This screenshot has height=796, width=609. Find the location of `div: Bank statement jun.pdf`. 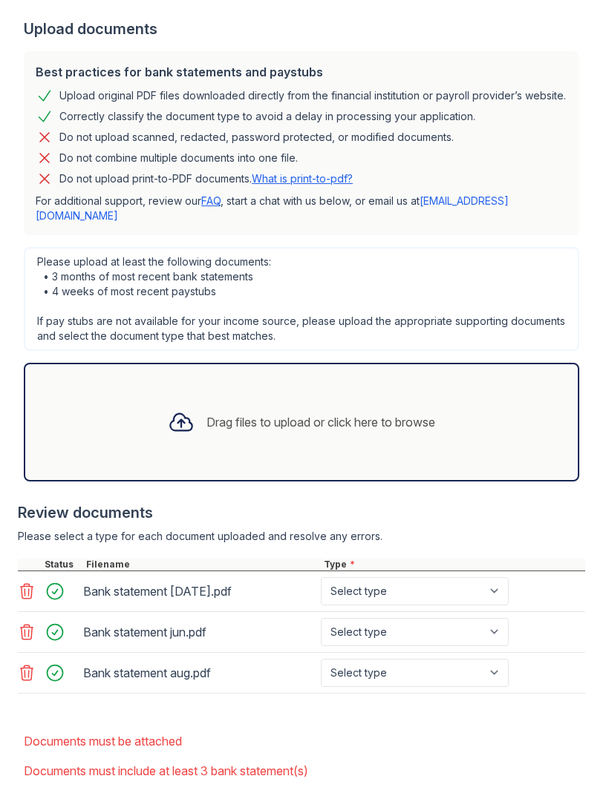

div: Bank statement jun.pdf is located at coordinates (199, 632).